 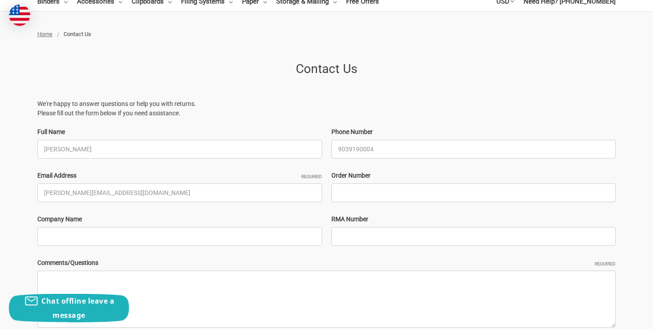 I want to click on label: Comments/Questions, so click(x=326, y=262).